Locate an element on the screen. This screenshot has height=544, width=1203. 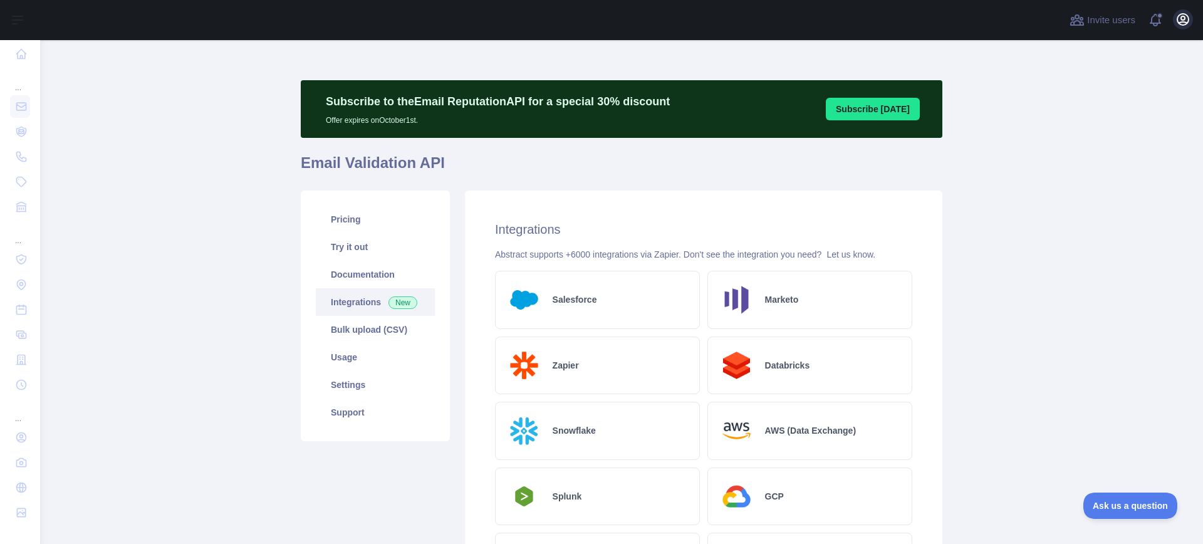
a: Try it out is located at coordinates (375, 247).